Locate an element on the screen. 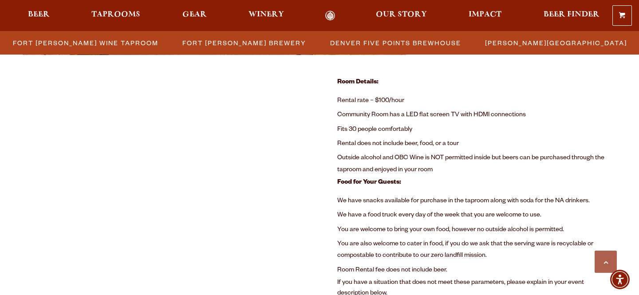 This screenshot has width=639, height=295. a: Impact is located at coordinates (485, 16).